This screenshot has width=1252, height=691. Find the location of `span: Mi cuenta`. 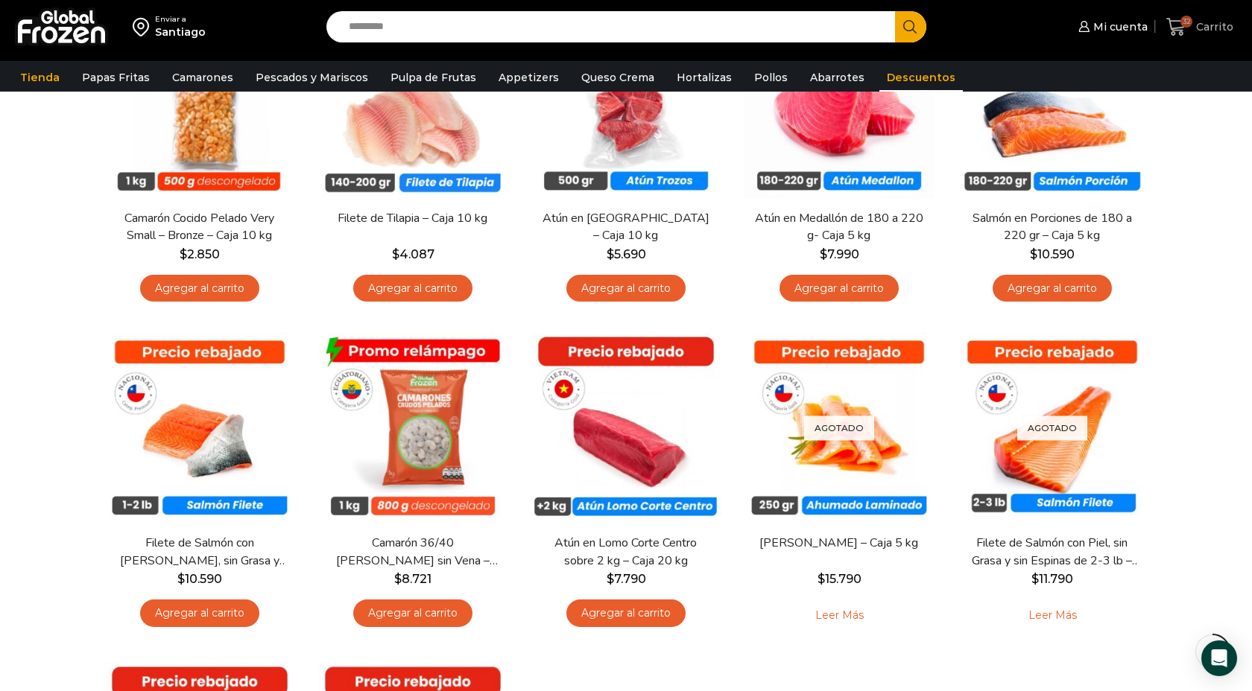

span: Mi cuenta is located at coordinates (1118, 27).